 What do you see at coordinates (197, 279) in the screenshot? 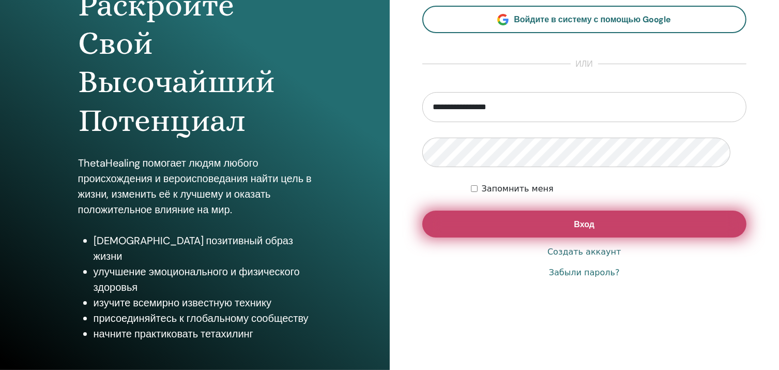
I see `ya-tr-span: улучшение эмоционального и физического здоровья` at bounding box center [197, 279].